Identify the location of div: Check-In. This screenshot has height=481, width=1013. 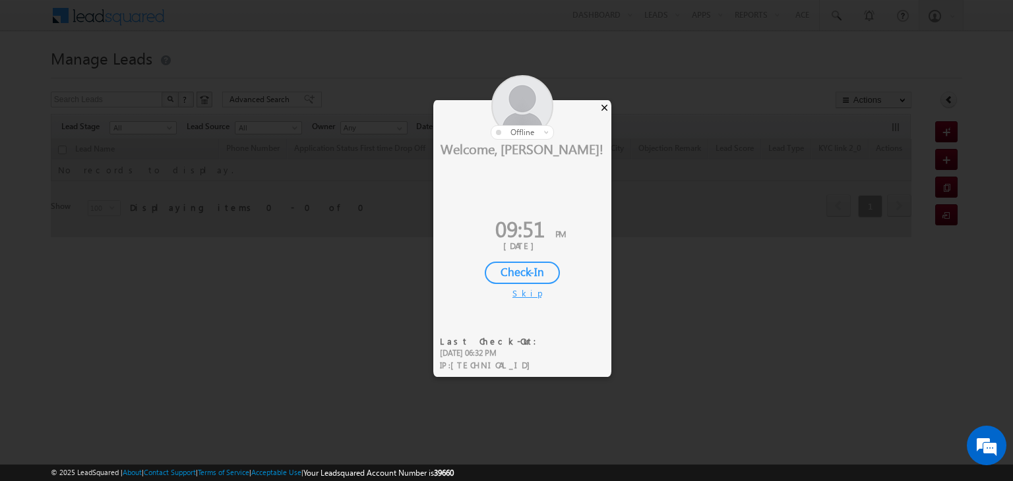
(522, 273).